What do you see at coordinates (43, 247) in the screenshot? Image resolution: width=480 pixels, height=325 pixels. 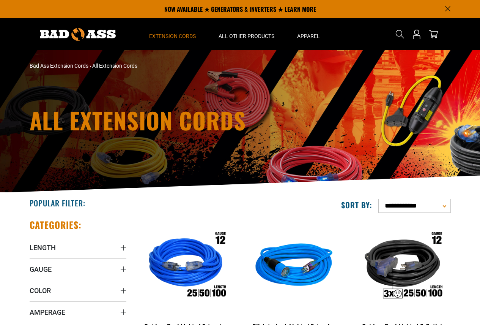 I see `span: Length` at bounding box center [43, 247].